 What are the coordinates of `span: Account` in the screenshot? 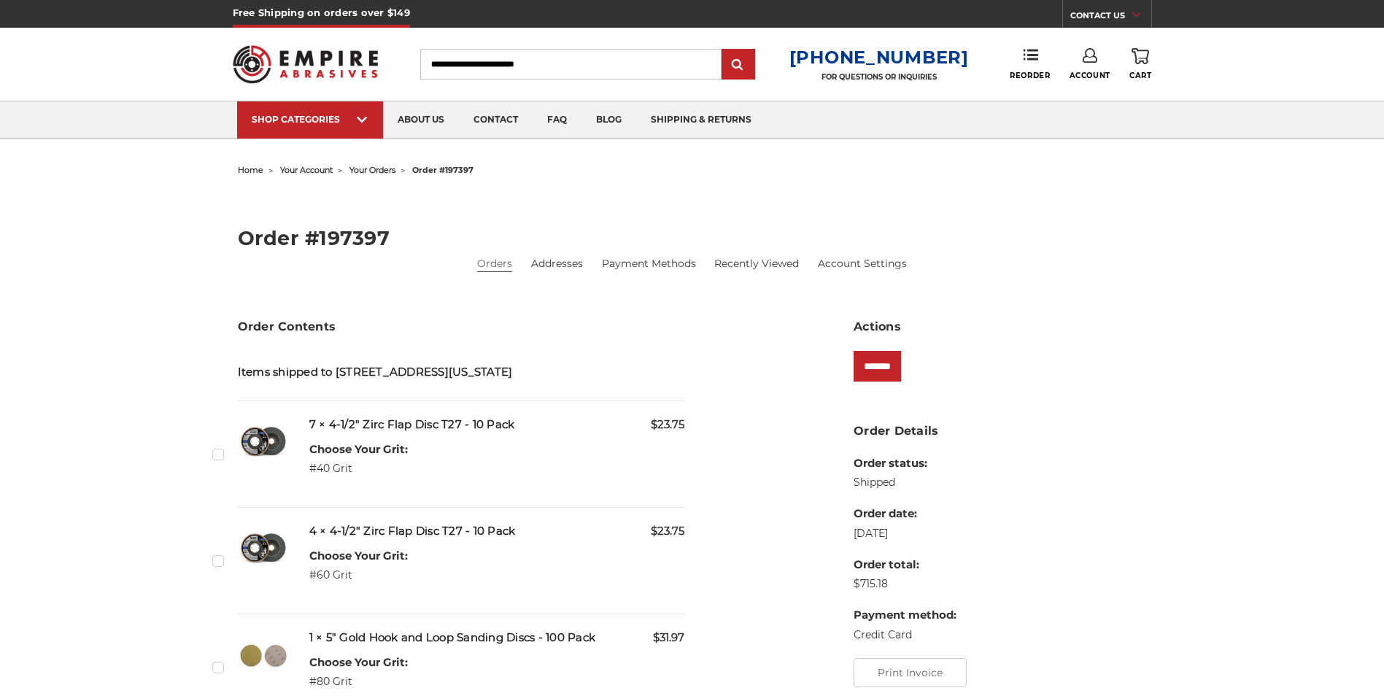 It's located at (1090, 75).